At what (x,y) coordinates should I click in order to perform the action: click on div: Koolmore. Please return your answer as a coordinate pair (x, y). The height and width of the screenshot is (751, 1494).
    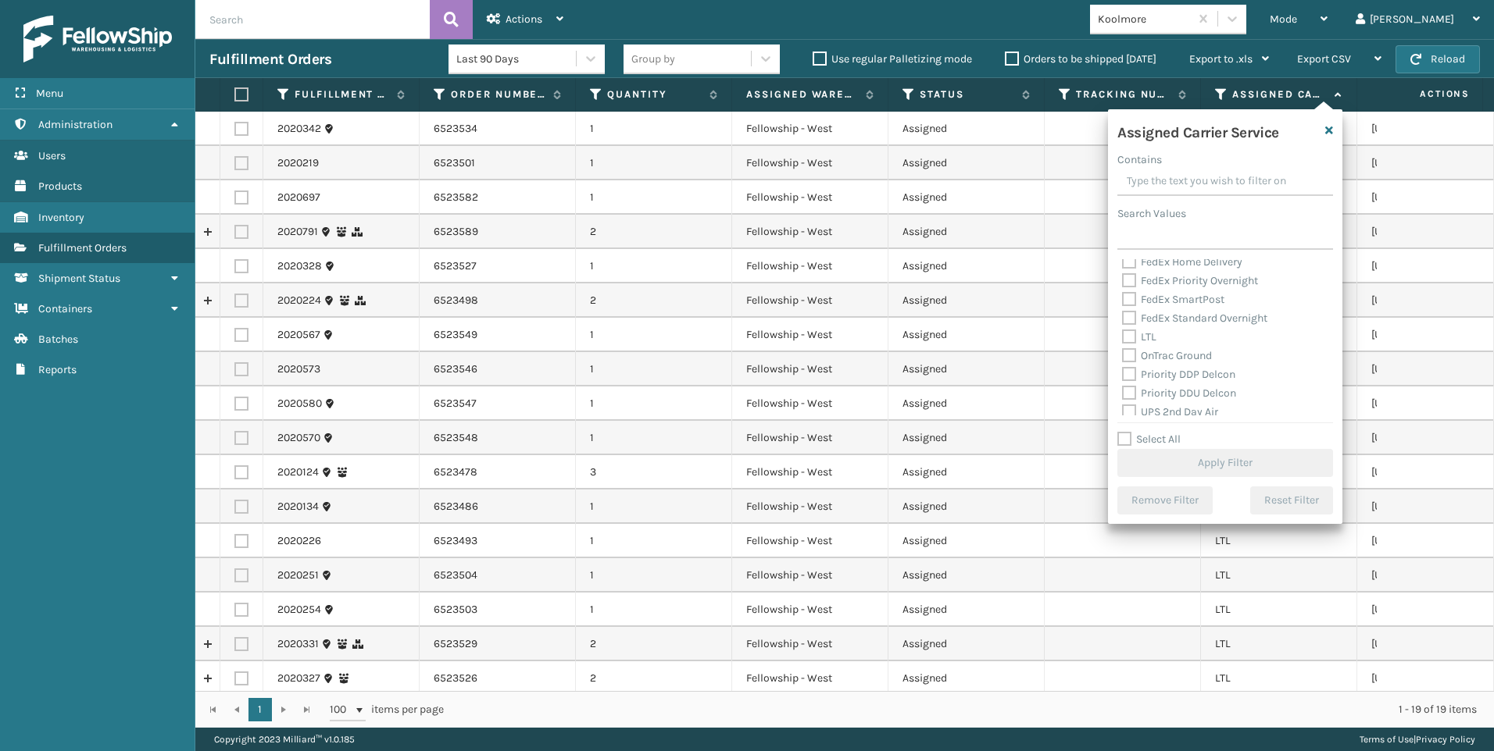
    Looking at the image, I should click on (1144, 19).